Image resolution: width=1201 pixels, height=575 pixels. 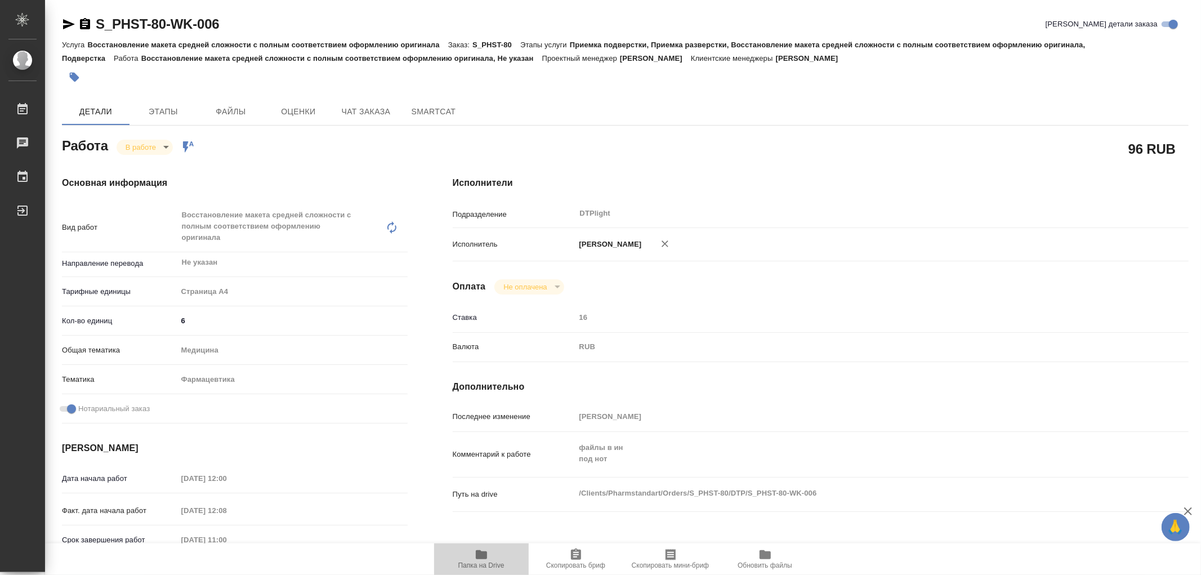 I want to click on span: Обновить файлы, so click(x=765, y=565).